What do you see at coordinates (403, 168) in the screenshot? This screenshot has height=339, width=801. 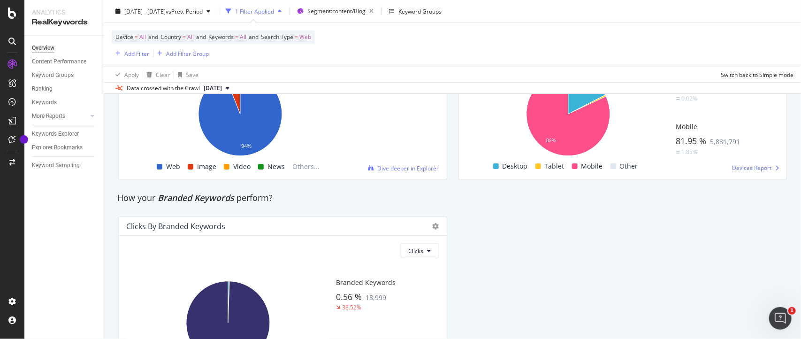 I see `a: Dive deeper in Explorer` at bounding box center [403, 168].